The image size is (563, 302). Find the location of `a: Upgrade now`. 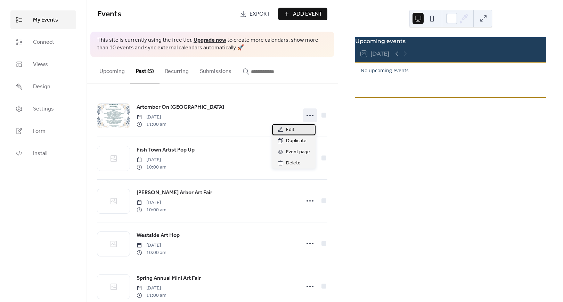

a: Upgrade now is located at coordinates (210, 40).